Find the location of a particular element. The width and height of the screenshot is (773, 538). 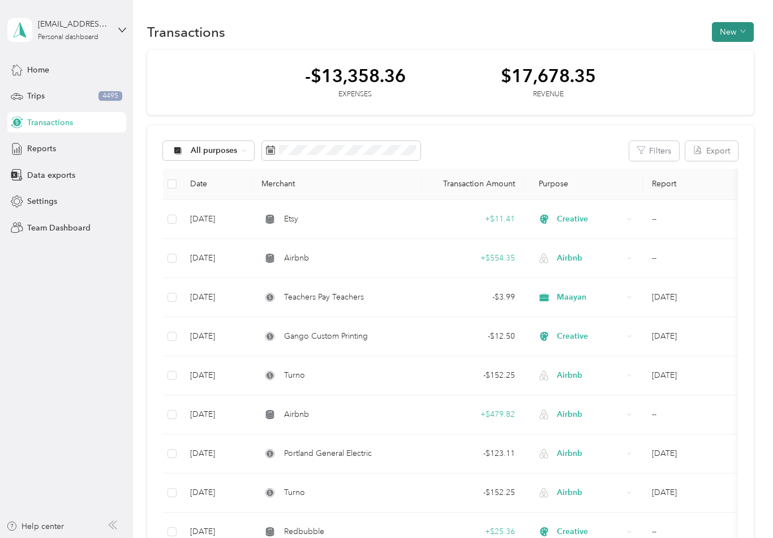

th: Transaction Amount is located at coordinates (473, 184).